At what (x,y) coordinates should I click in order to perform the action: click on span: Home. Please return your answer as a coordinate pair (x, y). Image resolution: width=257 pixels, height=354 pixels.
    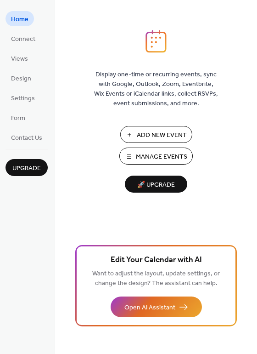
    Looking at the image, I should click on (20, 19).